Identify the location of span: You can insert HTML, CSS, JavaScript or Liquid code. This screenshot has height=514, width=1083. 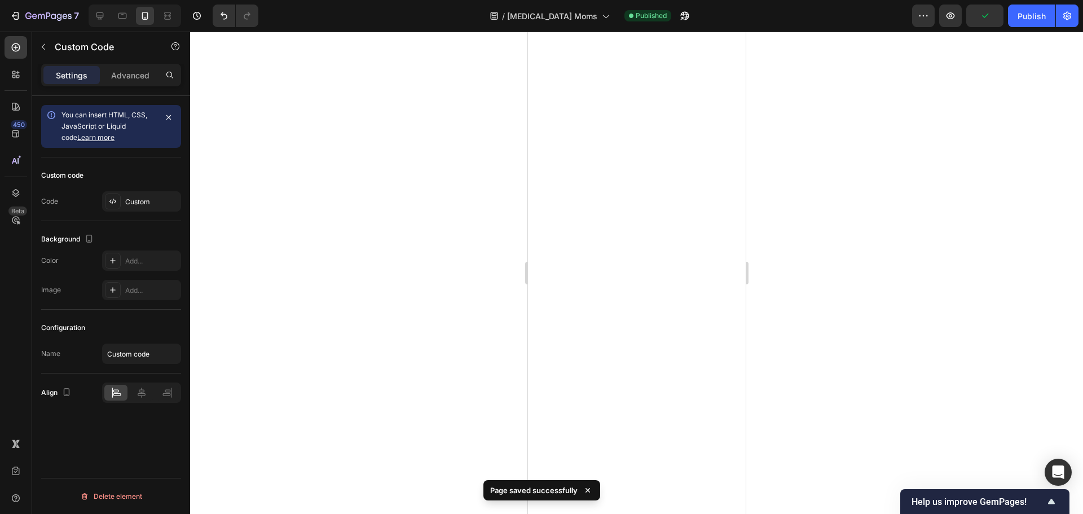
(104, 126).